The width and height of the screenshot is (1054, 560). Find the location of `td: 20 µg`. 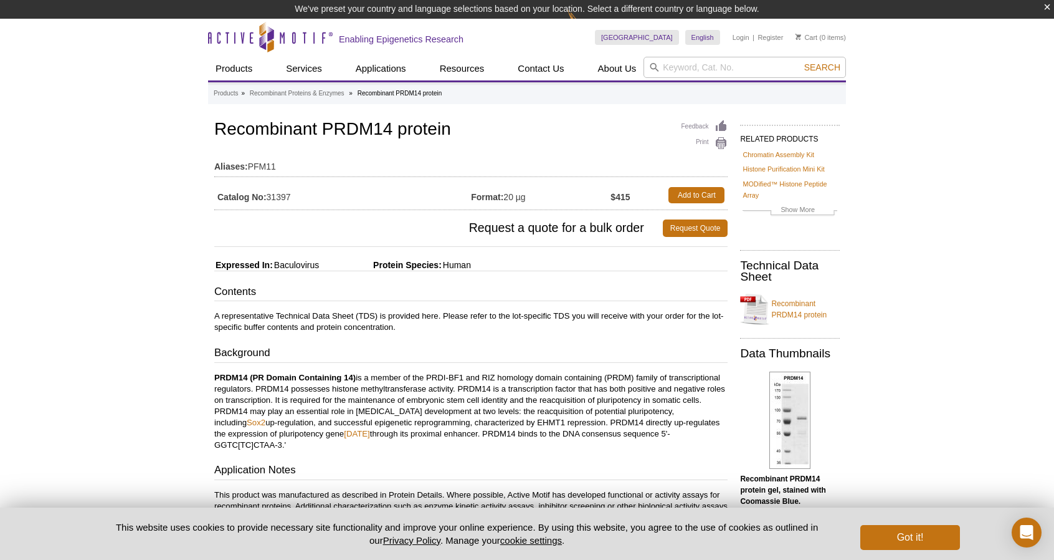

td: 20 µg is located at coordinates (541, 195).